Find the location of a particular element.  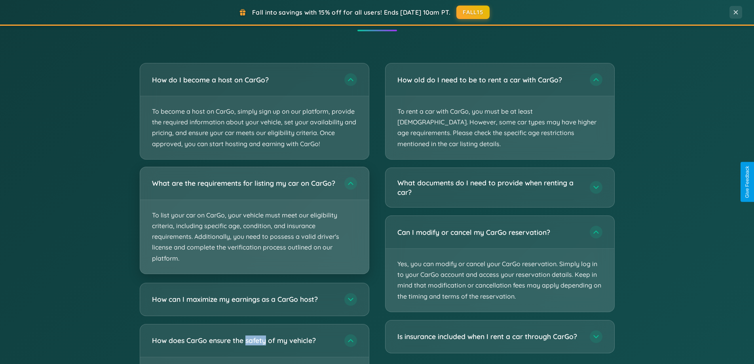

h3: How does CarGo ensure the safety of my vehicle? is located at coordinates (244, 340).